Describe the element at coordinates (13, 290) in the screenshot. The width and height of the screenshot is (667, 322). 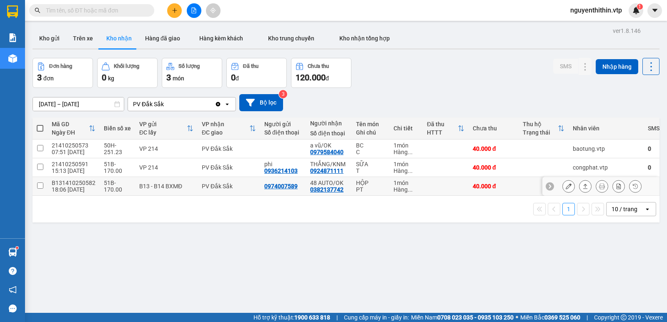
I see `span: notification` at that location.